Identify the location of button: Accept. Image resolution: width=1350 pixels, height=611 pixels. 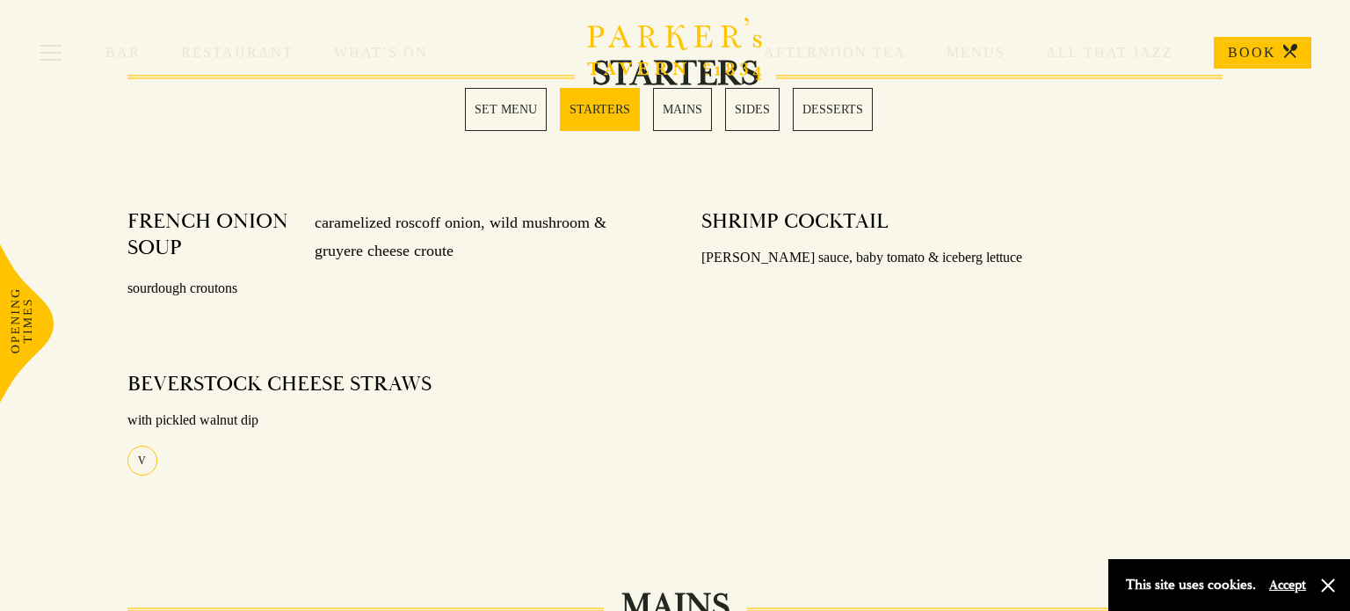
(1288, 585).